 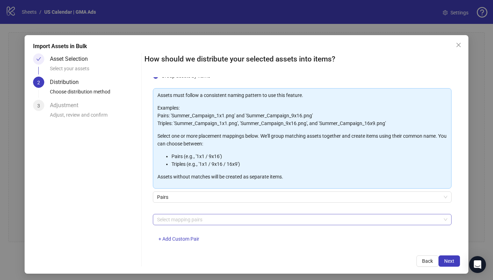 I want to click on p: Assets without matches will be created as separate items., so click(x=302, y=177).